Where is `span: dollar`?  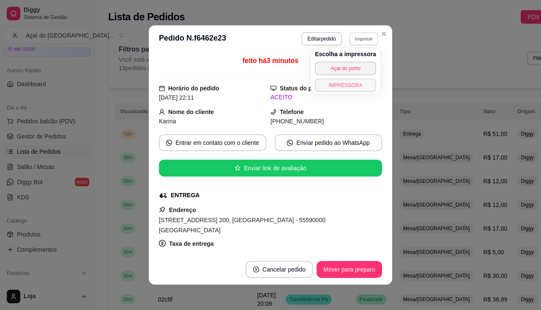
span: dollar is located at coordinates (162, 243).